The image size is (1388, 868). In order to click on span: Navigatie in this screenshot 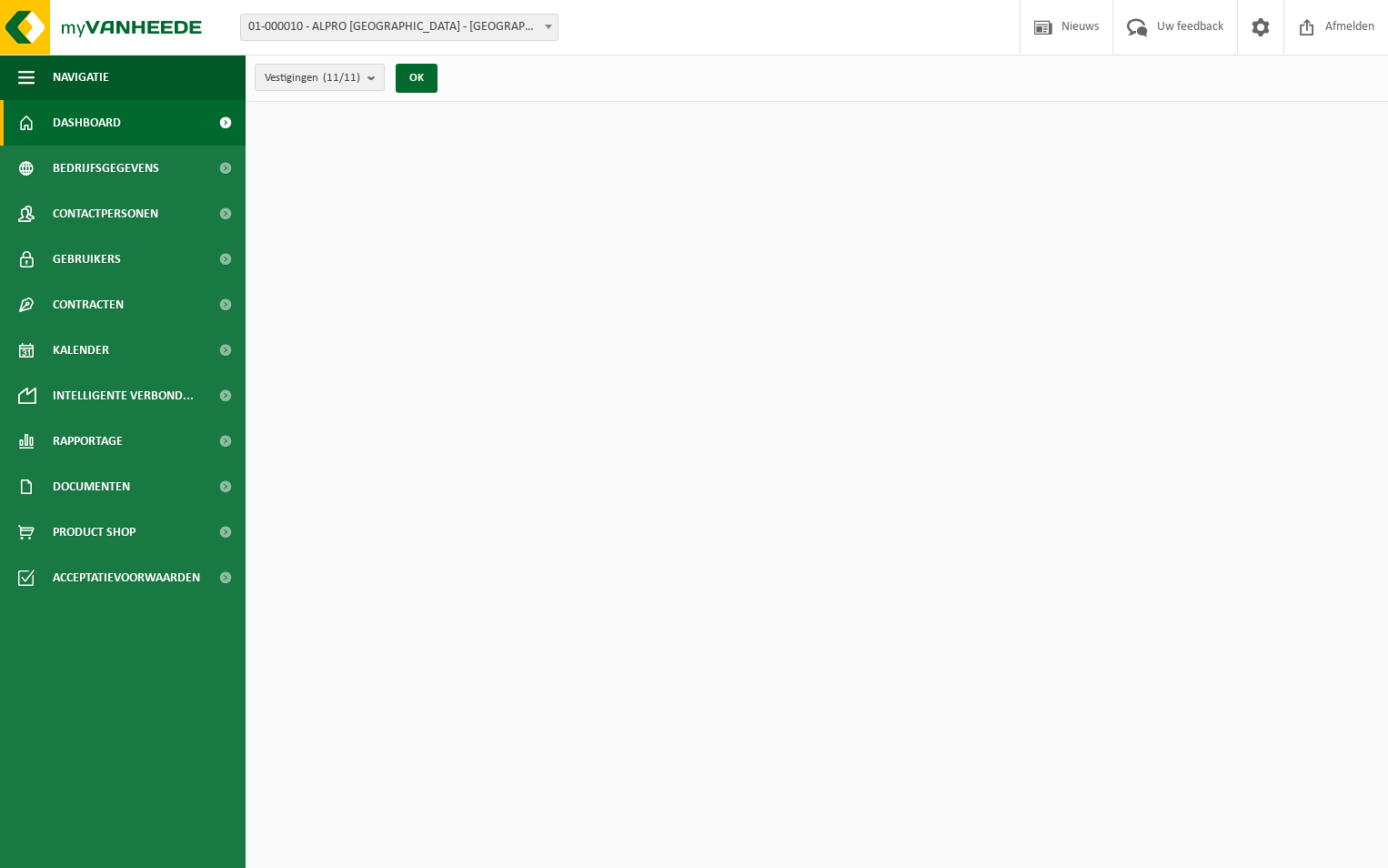, I will do `click(81, 77)`.